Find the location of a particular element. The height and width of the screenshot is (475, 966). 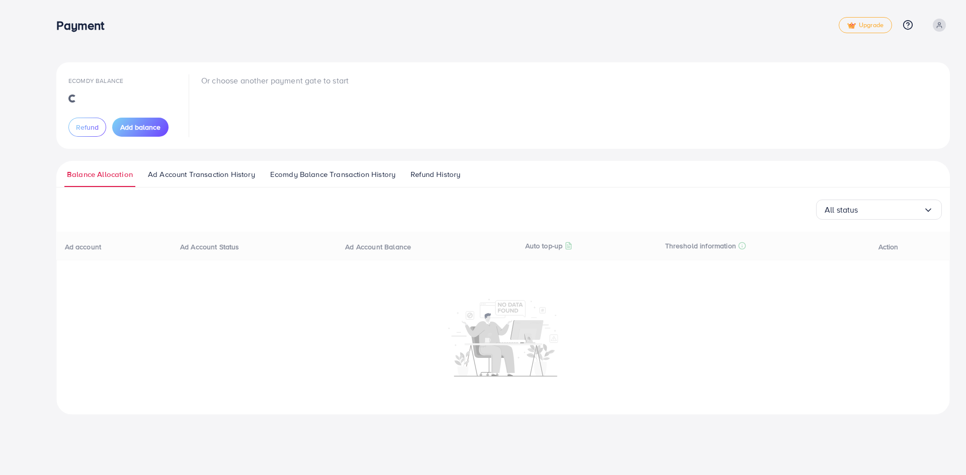

button: Add balance is located at coordinates (140, 127).